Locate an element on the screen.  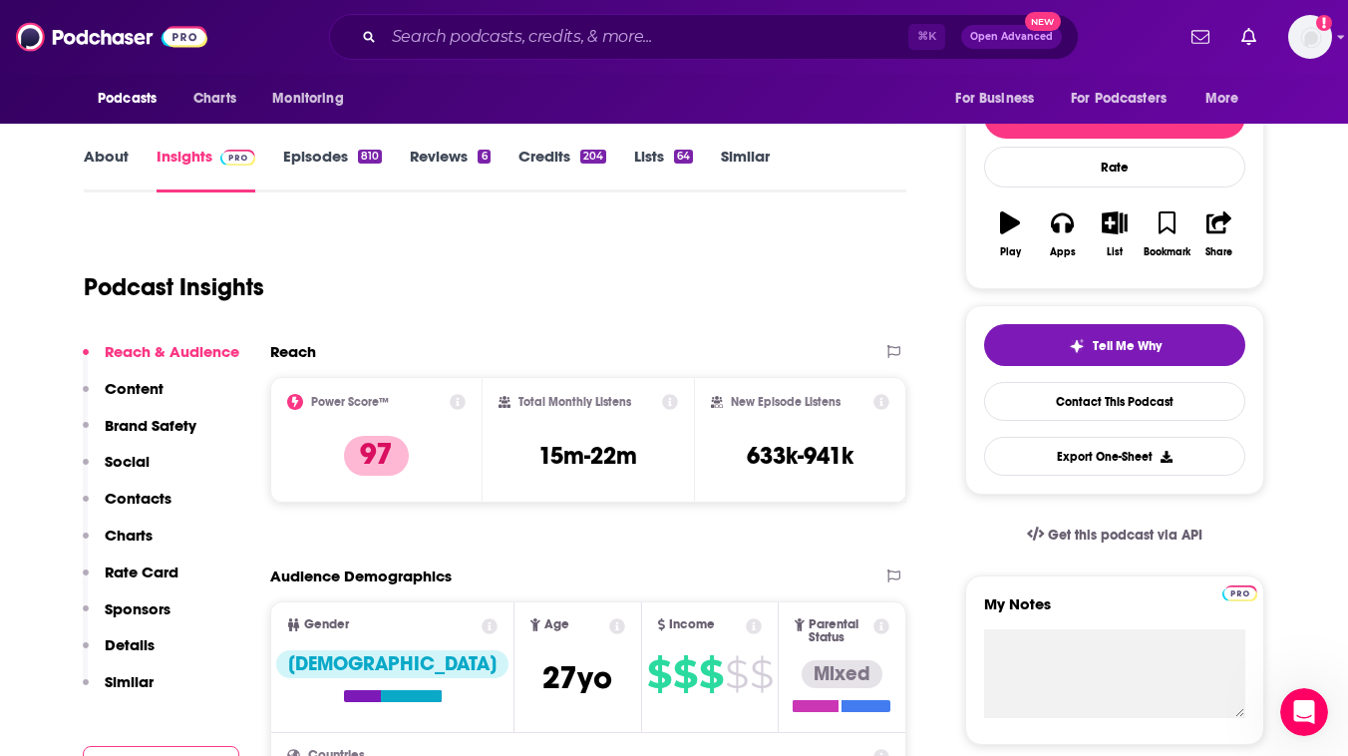
p: 97 is located at coordinates (376, 456).